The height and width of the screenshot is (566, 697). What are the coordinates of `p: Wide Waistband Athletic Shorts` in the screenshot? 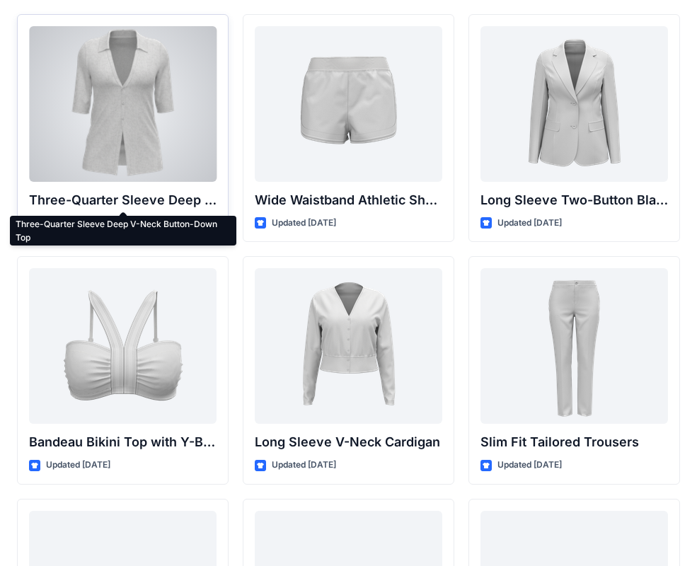 It's located at (348, 200).